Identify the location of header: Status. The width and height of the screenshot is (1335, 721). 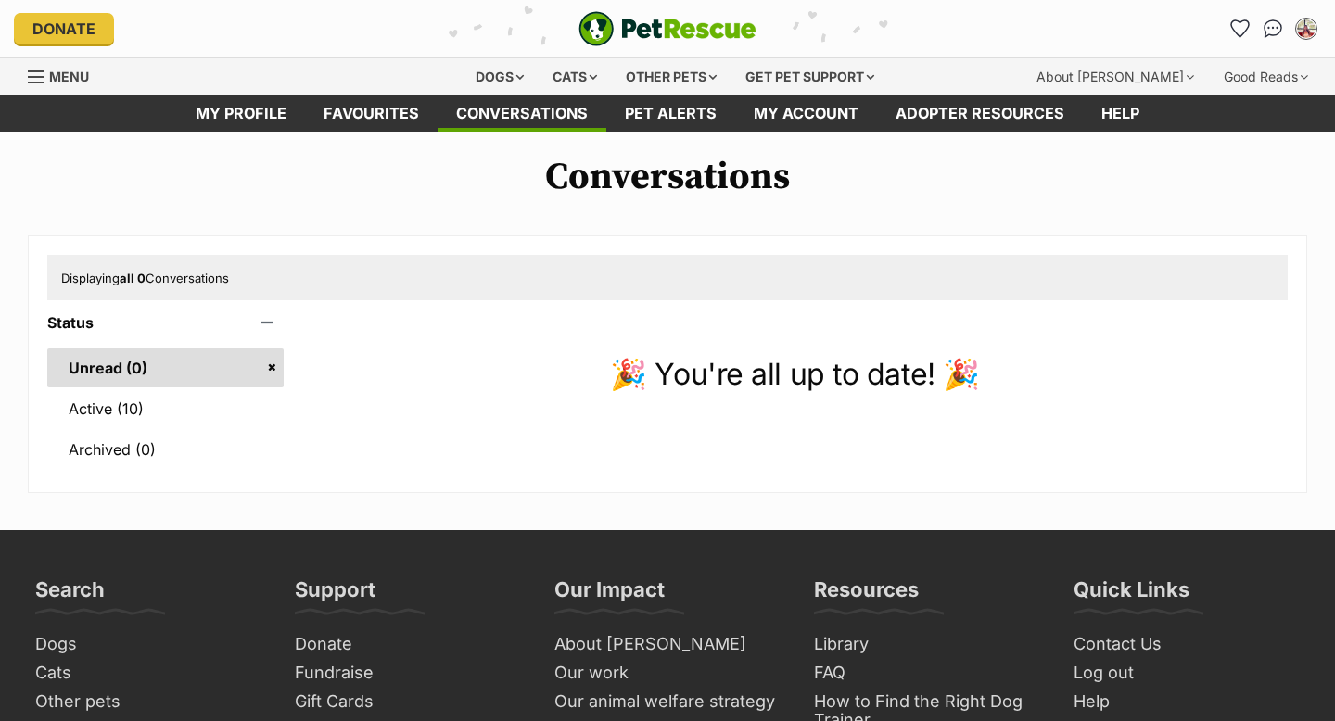
(165, 323).